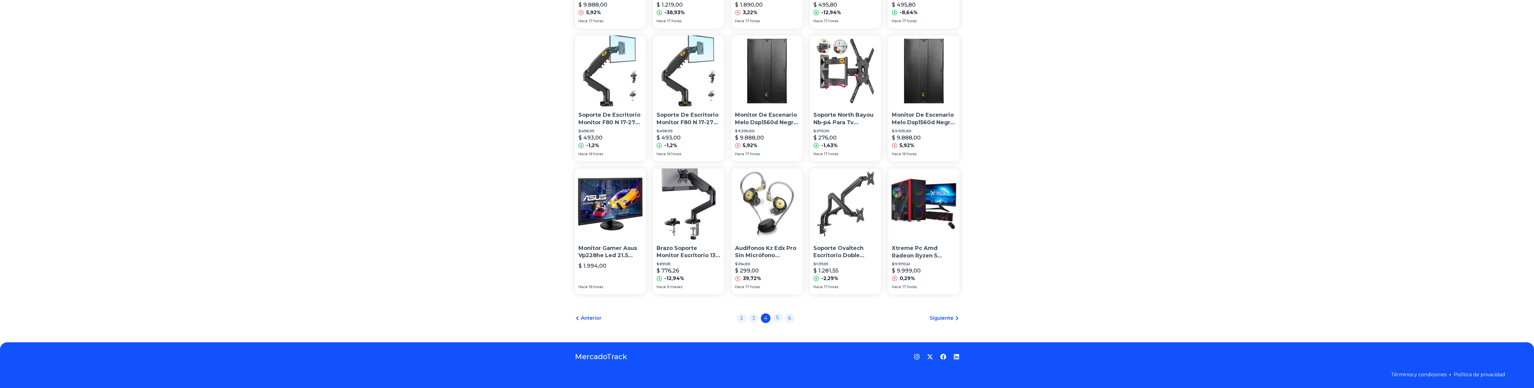 The image size is (1534, 388). What do you see at coordinates (845, 98) in the screenshot?
I see `a: Soporte North Bayou Nb-p4 Para Tv Monitor De 32 A 55 NegroSoporte North Bayou Nb-p4 Para Tv Monit...` at bounding box center [845, 98].